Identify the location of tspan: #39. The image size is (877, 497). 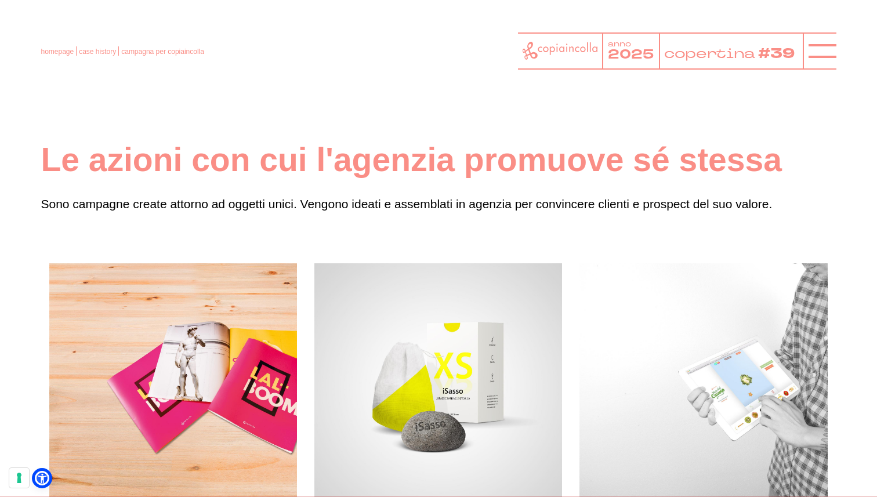
(778, 53).